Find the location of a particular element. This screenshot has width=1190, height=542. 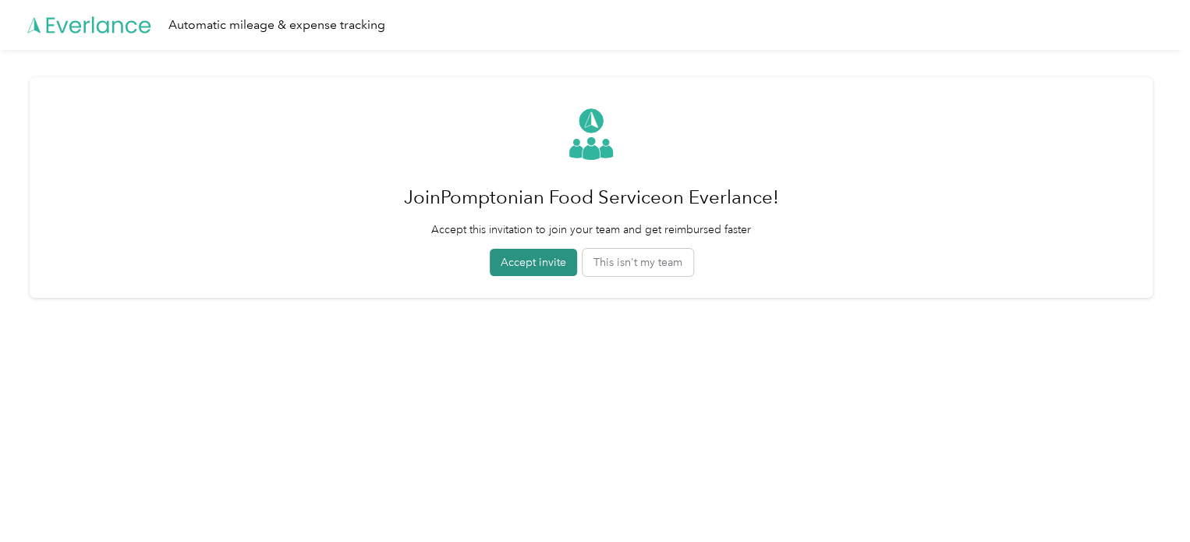

button: Accept invite is located at coordinates (533, 262).